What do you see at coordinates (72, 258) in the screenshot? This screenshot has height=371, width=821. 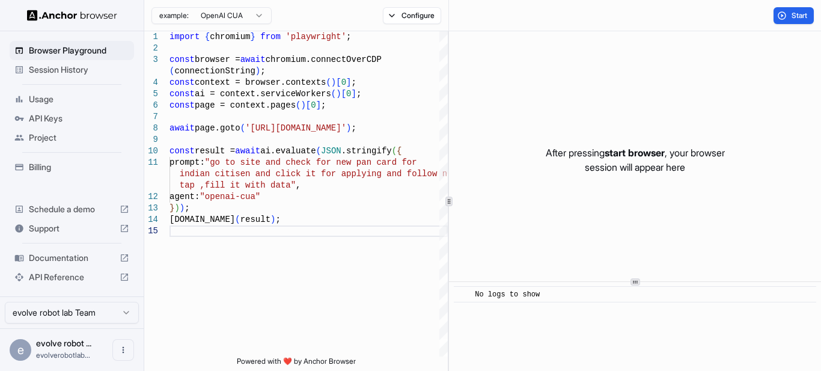 I see `div: Documentation` at bounding box center [72, 258].